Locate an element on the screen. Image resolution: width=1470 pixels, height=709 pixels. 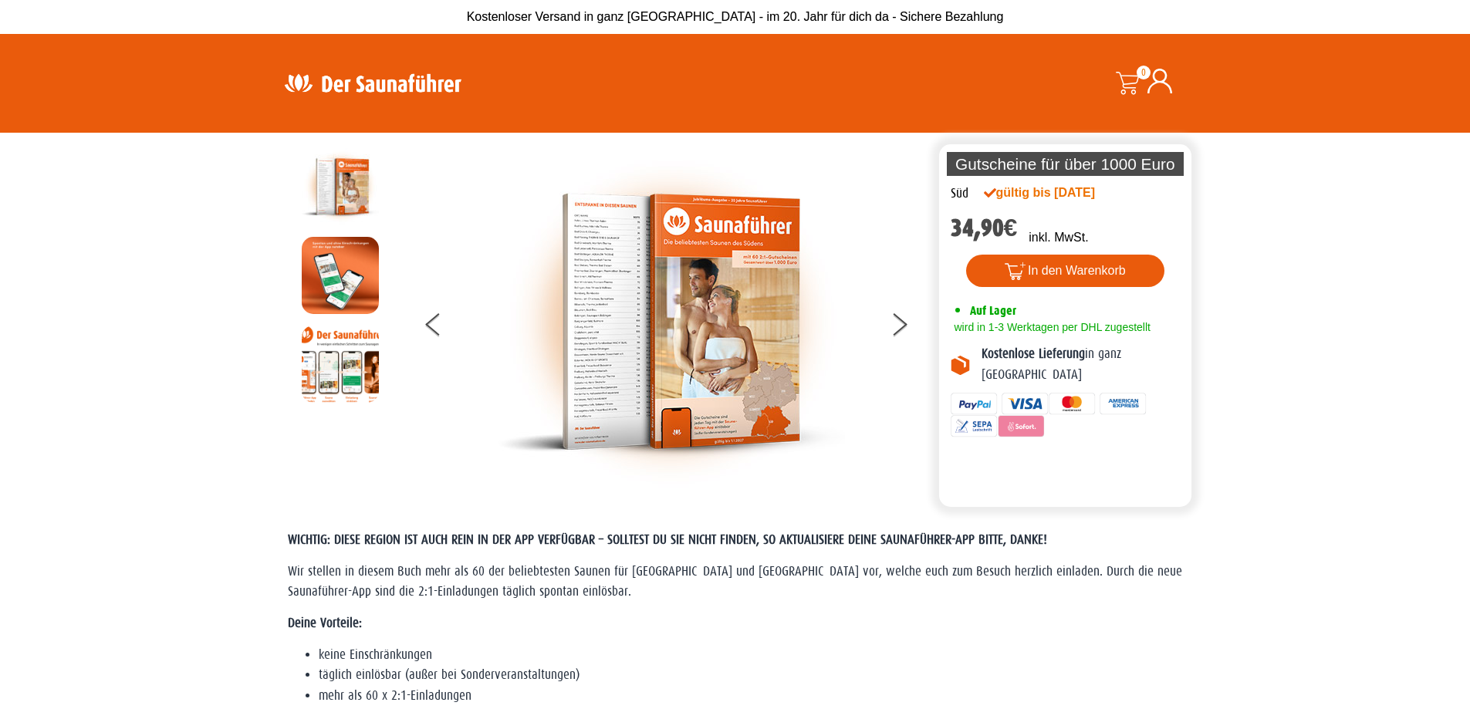
button: In den Warenkorb is located at coordinates (1065, 271).